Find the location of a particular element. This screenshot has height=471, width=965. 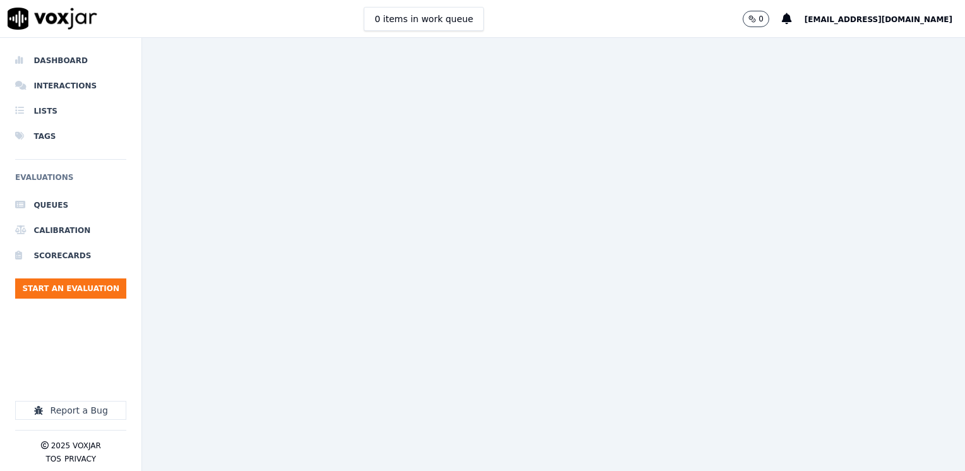

p: 2025 Voxjar is located at coordinates (76, 446).